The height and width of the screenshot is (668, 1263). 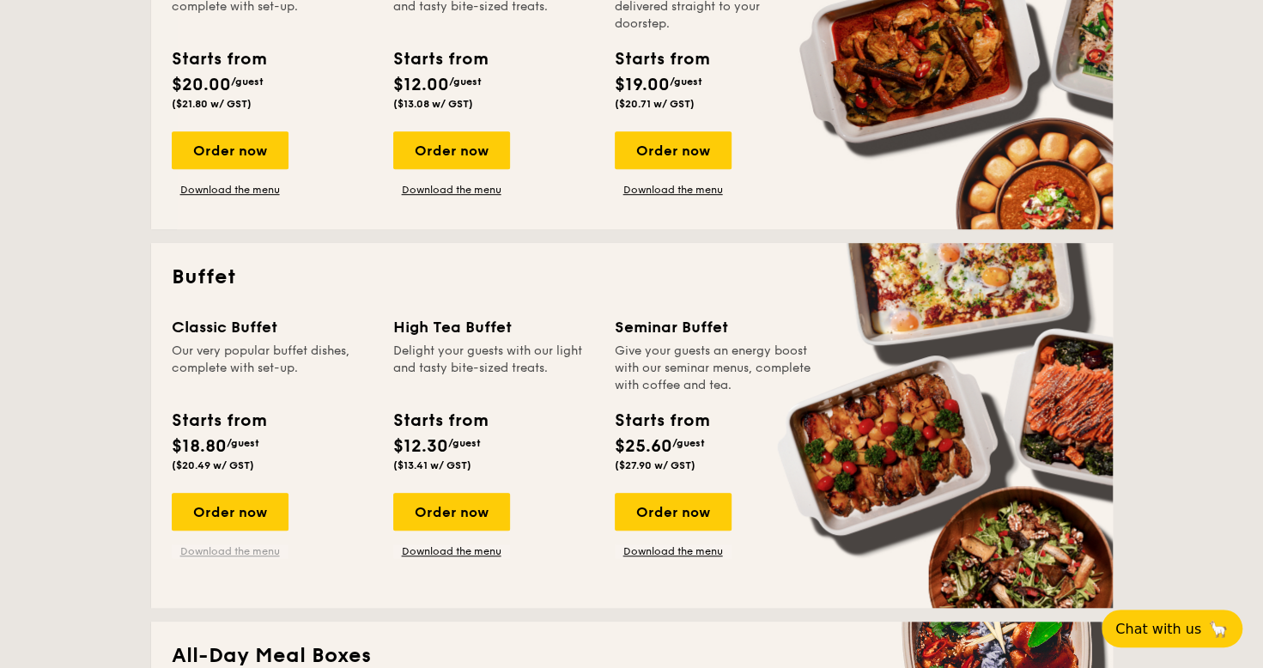 I want to click on div: Give your guests an energy boost with our seminar menus, complete with coffee and tea., so click(x=715, y=368).